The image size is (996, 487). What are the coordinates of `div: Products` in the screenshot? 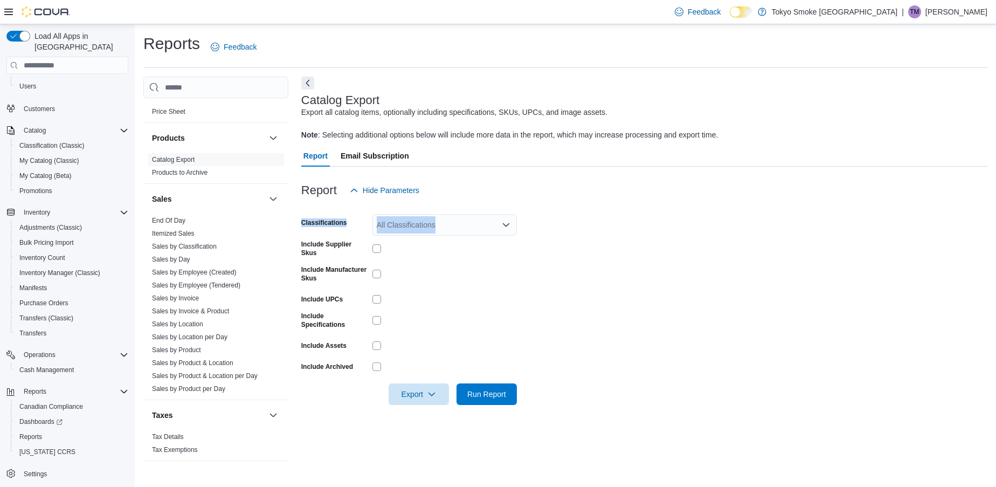 It's located at (216, 168).